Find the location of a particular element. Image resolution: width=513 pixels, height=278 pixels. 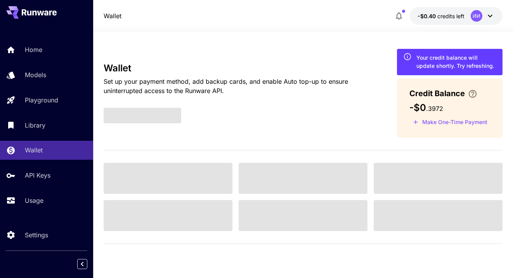

span: Credit Balance is located at coordinates (437, 94).